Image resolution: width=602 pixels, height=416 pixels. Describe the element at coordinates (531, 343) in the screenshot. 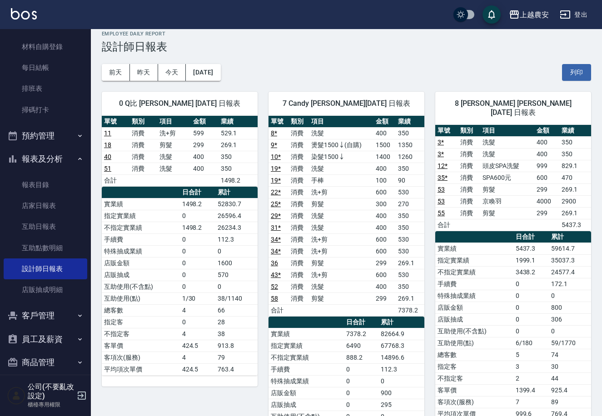

I see `td: 6/180` at that location.